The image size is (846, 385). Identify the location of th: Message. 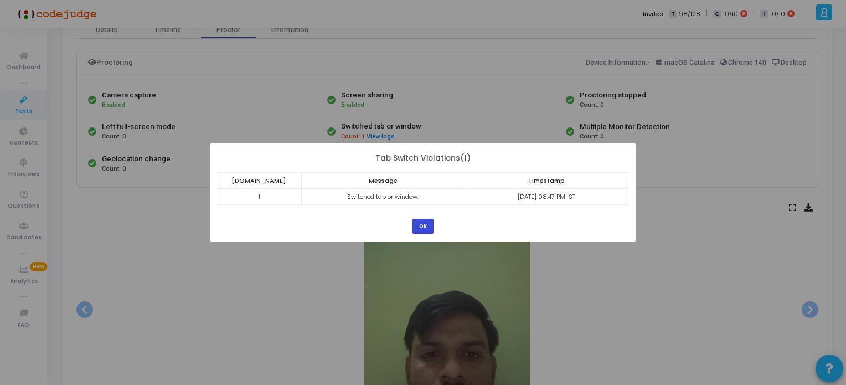
(383, 181).